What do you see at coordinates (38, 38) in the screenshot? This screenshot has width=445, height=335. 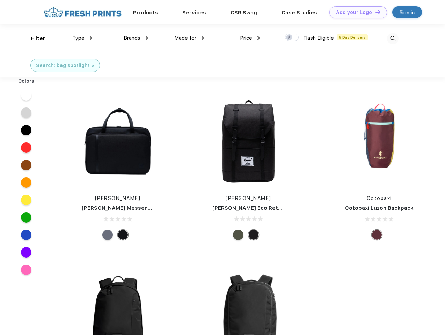 I see `div: Filter` at bounding box center [38, 38].